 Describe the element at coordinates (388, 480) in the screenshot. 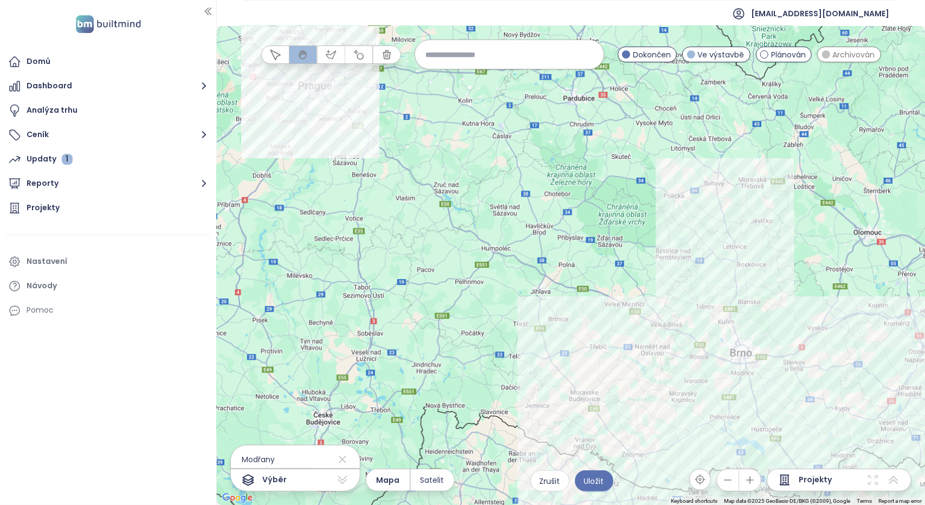

I see `button: Mapa` at that location.